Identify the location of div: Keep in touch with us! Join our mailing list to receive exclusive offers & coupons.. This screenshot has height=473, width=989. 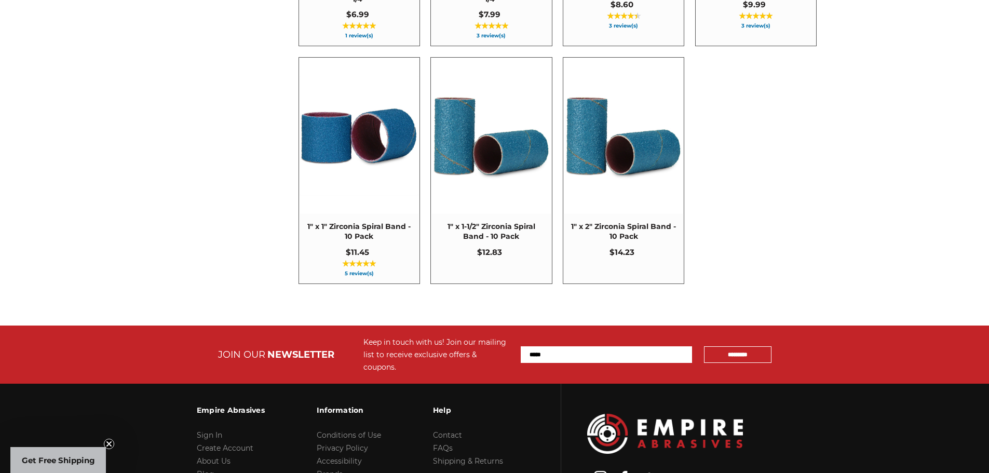
(436, 354).